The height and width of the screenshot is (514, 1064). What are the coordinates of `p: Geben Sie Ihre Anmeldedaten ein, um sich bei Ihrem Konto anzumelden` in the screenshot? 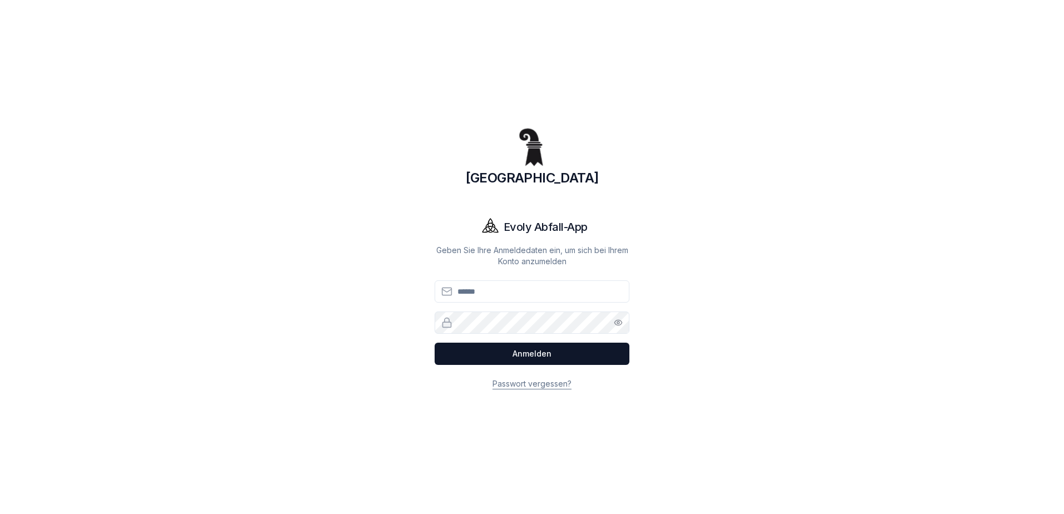 It's located at (532, 256).